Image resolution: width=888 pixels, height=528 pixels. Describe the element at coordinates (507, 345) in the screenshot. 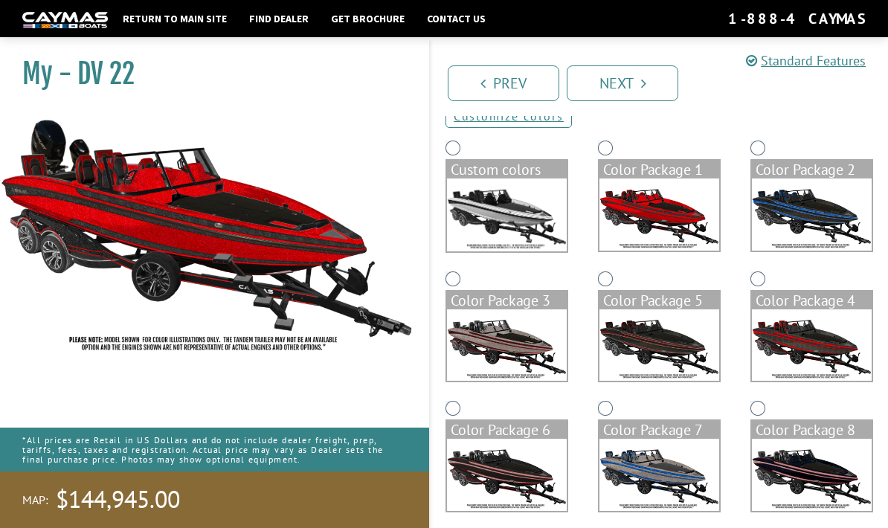

I see `img: color_package_364.png` at that location.